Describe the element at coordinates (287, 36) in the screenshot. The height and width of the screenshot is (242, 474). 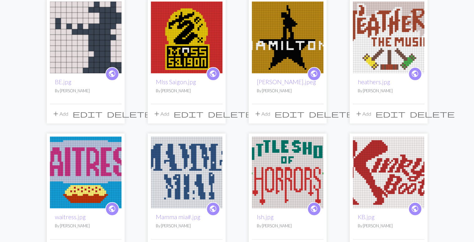
I see `a: hamilton.jpeg` at that location.